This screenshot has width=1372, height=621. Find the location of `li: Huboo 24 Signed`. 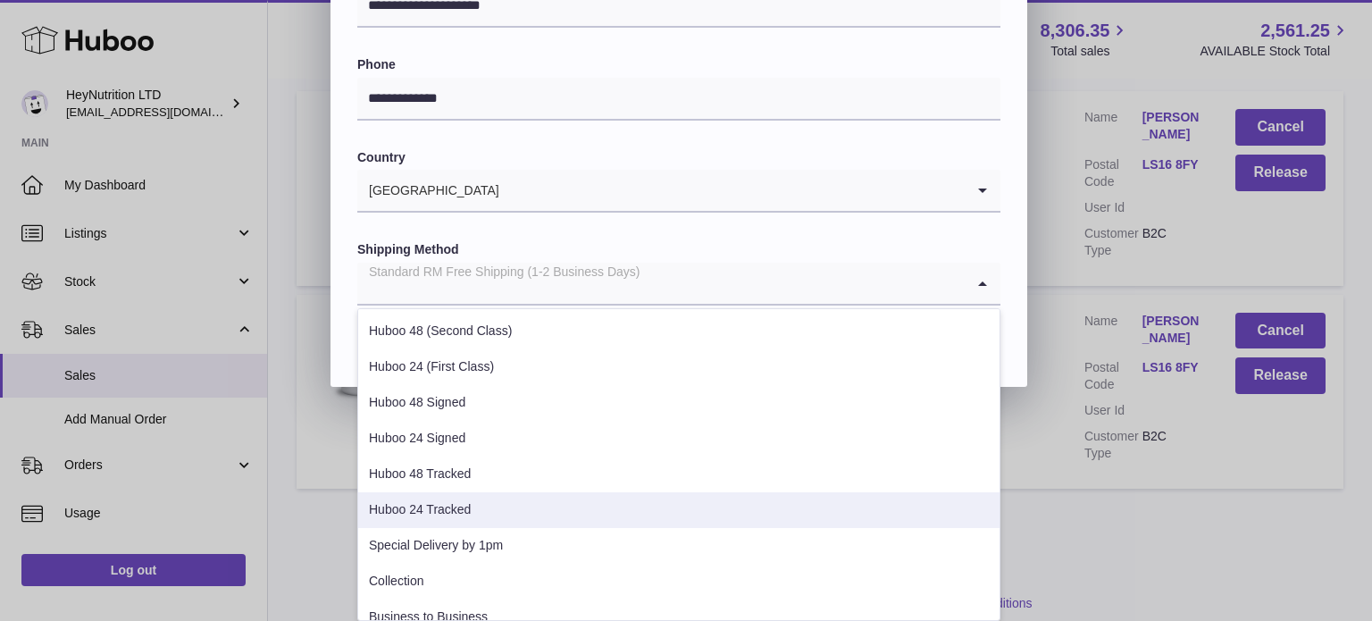

li: Huboo 24 Signed is located at coordinates (679, 439).